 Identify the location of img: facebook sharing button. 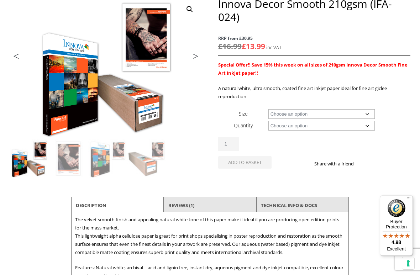
(365, 164).